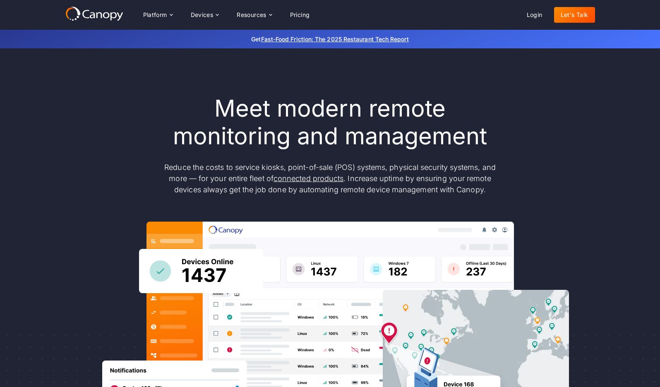 The height and width of the screenshot is (387, 660). I want to click on a: Login, so click(535, 15).